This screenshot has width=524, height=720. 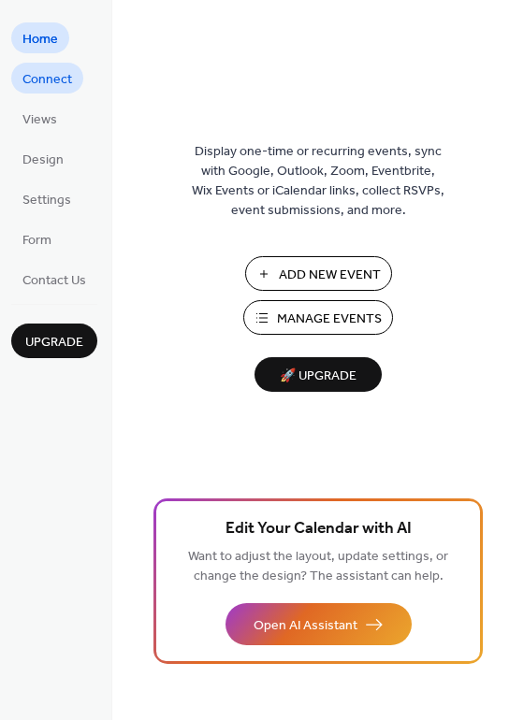 What do you see at coordinates (43, 158) in the screenshot?
I see `a: Design` at bounding box center [43, 158].